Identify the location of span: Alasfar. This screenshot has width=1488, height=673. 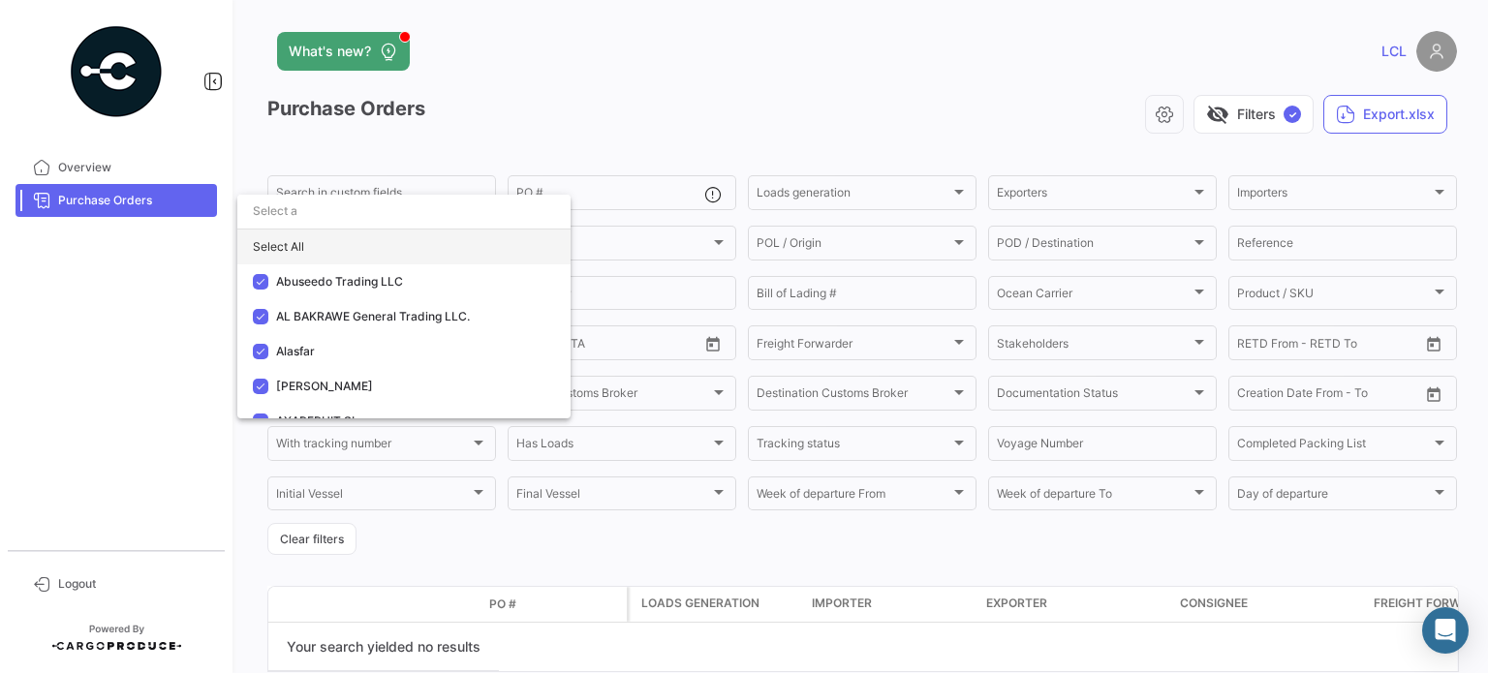
(295, 351).